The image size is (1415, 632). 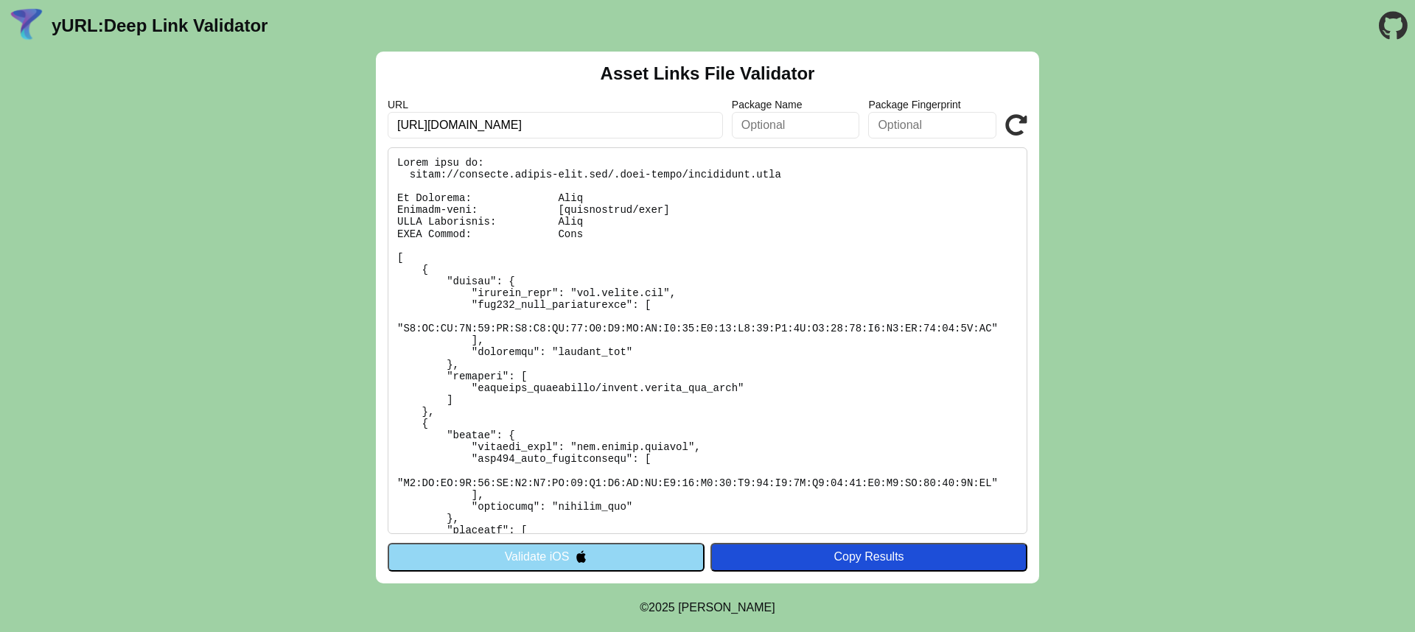 What do you see at coordinates (727, 607) in the screenshot?
I see `a: Michael Ibragimchayev's Personal Site` at bounding box center [727, 607].